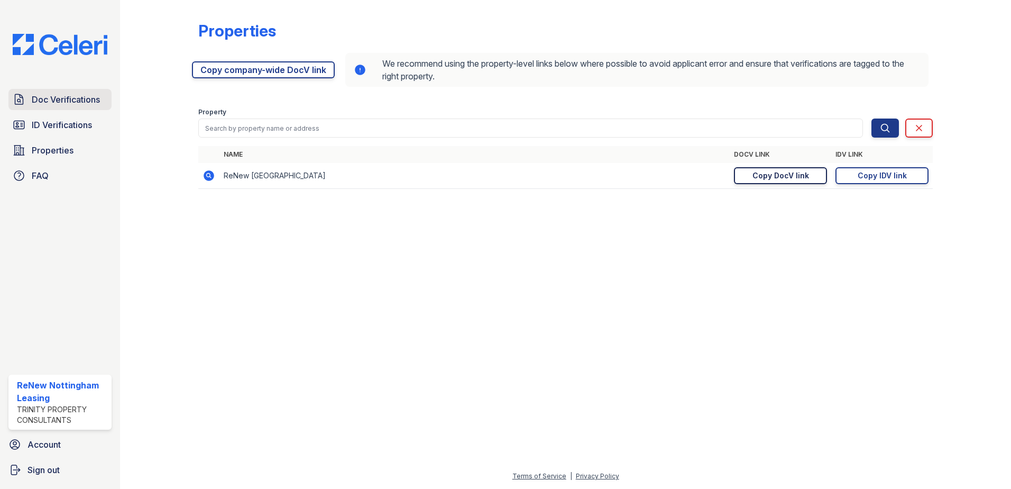 This screenshot has height=489, width=1011. I want to click on span: FAQ, so click(40, 176).